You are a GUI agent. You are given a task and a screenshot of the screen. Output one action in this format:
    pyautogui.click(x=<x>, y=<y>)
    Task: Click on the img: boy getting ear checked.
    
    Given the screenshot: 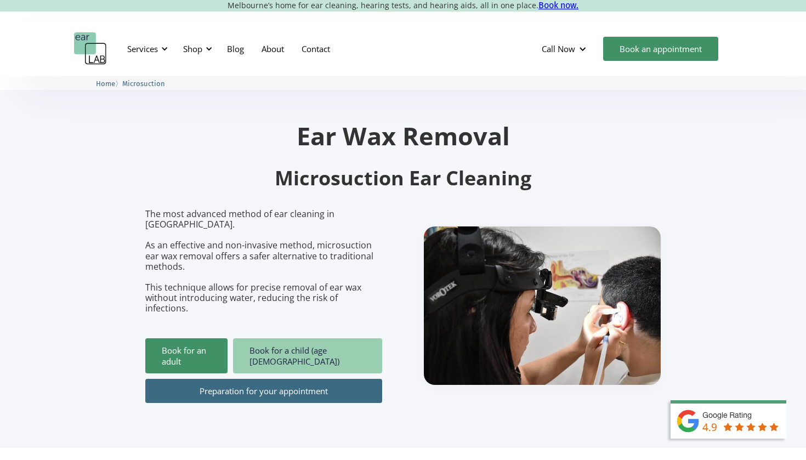 What is the action you would take?
    pyautogui.click(x=543, y=306)
    